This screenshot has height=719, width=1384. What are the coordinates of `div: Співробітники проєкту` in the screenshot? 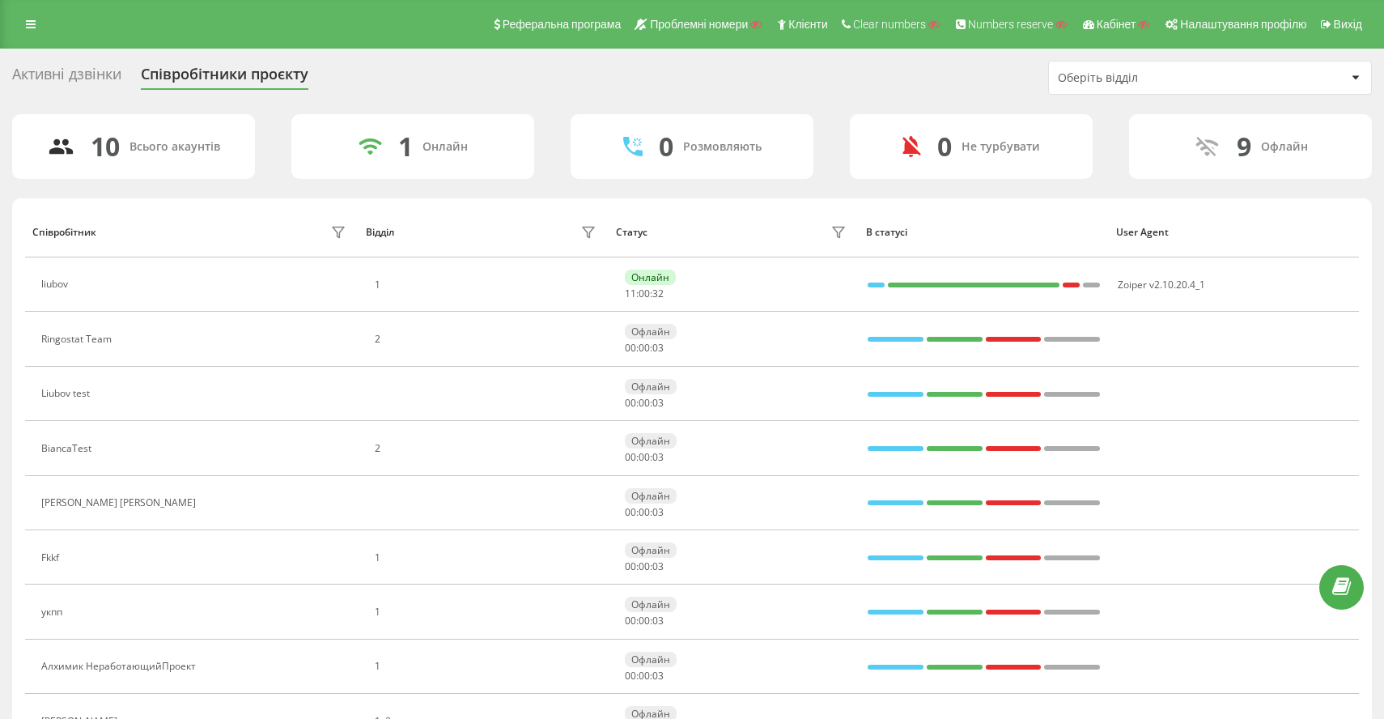 It's located at (224, 78).